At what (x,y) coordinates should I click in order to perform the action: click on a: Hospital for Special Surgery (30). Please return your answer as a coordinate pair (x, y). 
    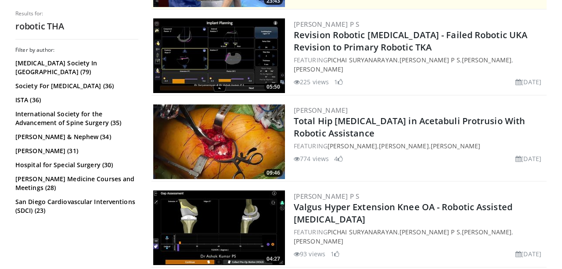
    Looking at the image, I should click on (76, 165).